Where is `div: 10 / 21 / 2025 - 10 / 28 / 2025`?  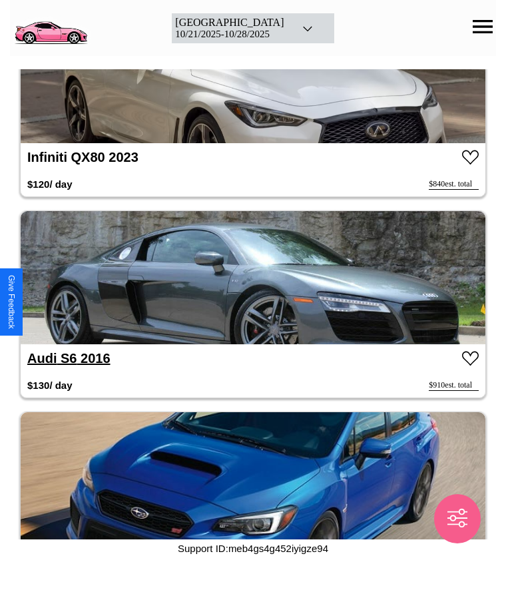
div: 10 / 21 / 2025 - 10 / 28 / 2025 is located at coordinates (229, 34).